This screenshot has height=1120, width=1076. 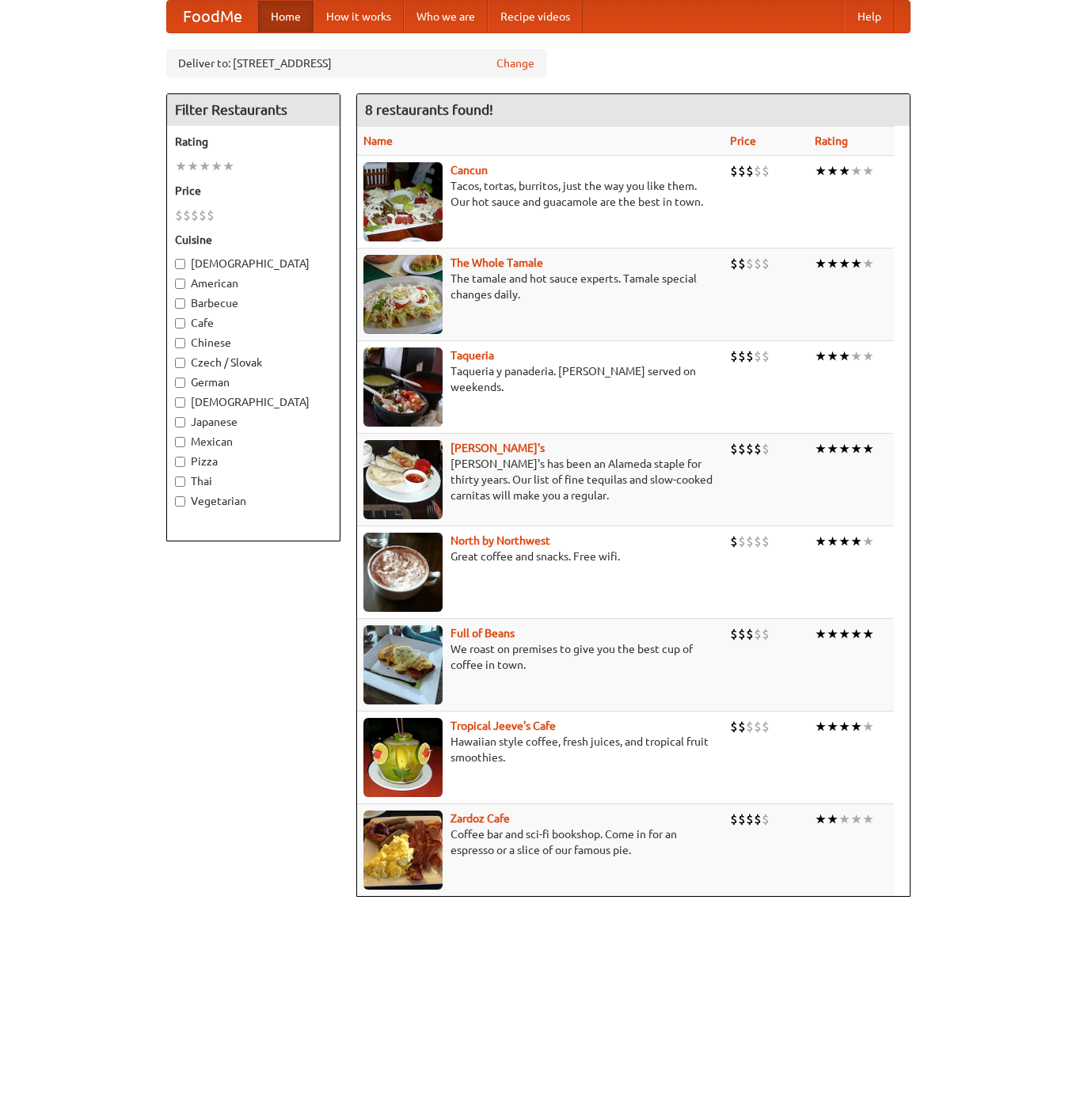 I want to click on input: Thai, so click(x=179, y=481).